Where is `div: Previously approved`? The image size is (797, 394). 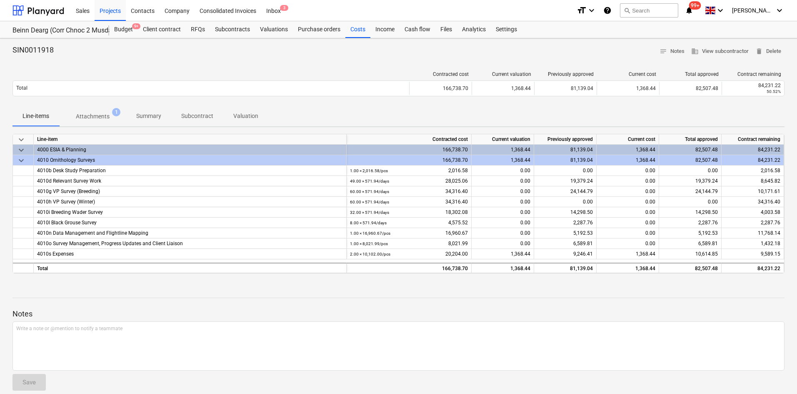
div: Previously approved is located at coordinates (566, 139).